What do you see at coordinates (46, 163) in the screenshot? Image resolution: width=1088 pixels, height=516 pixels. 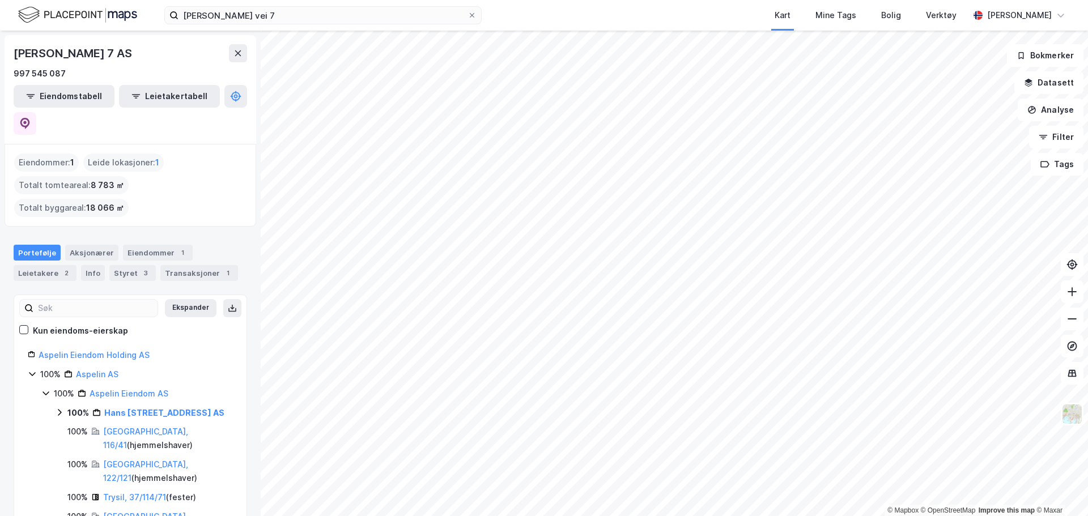 I see `div: Eiendommer :` at bounding box center [46, 163].